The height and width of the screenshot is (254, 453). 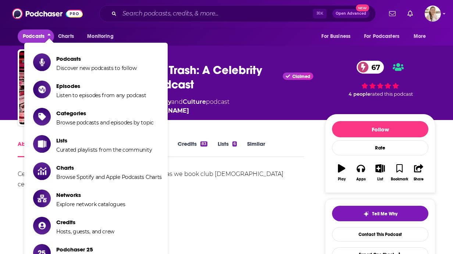 What do you see at coordinates (419, 173) in the screenshot?
I see `button: Share` at bounding box center [419, 173].